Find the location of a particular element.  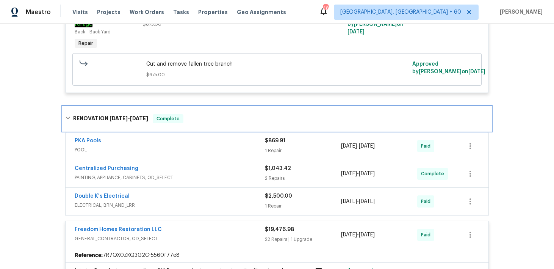

span: $1,043.42 is located at coordinates (278, 168).